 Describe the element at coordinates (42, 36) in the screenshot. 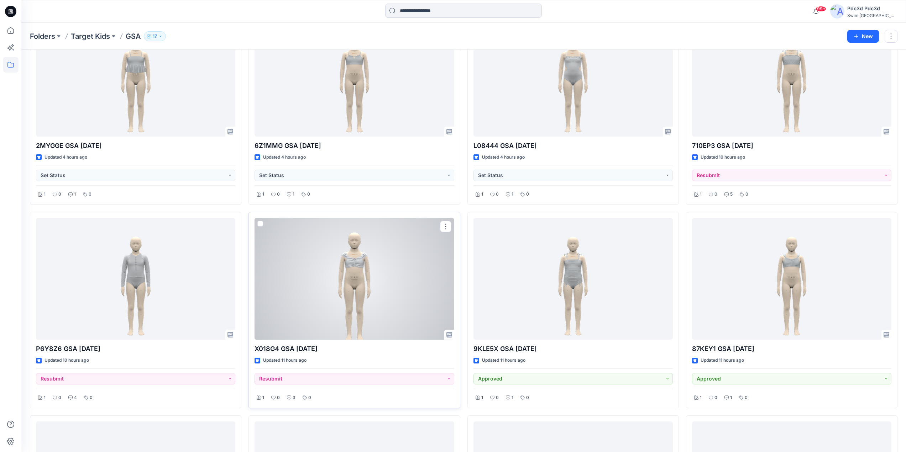

I see `p: Folders` at that location.